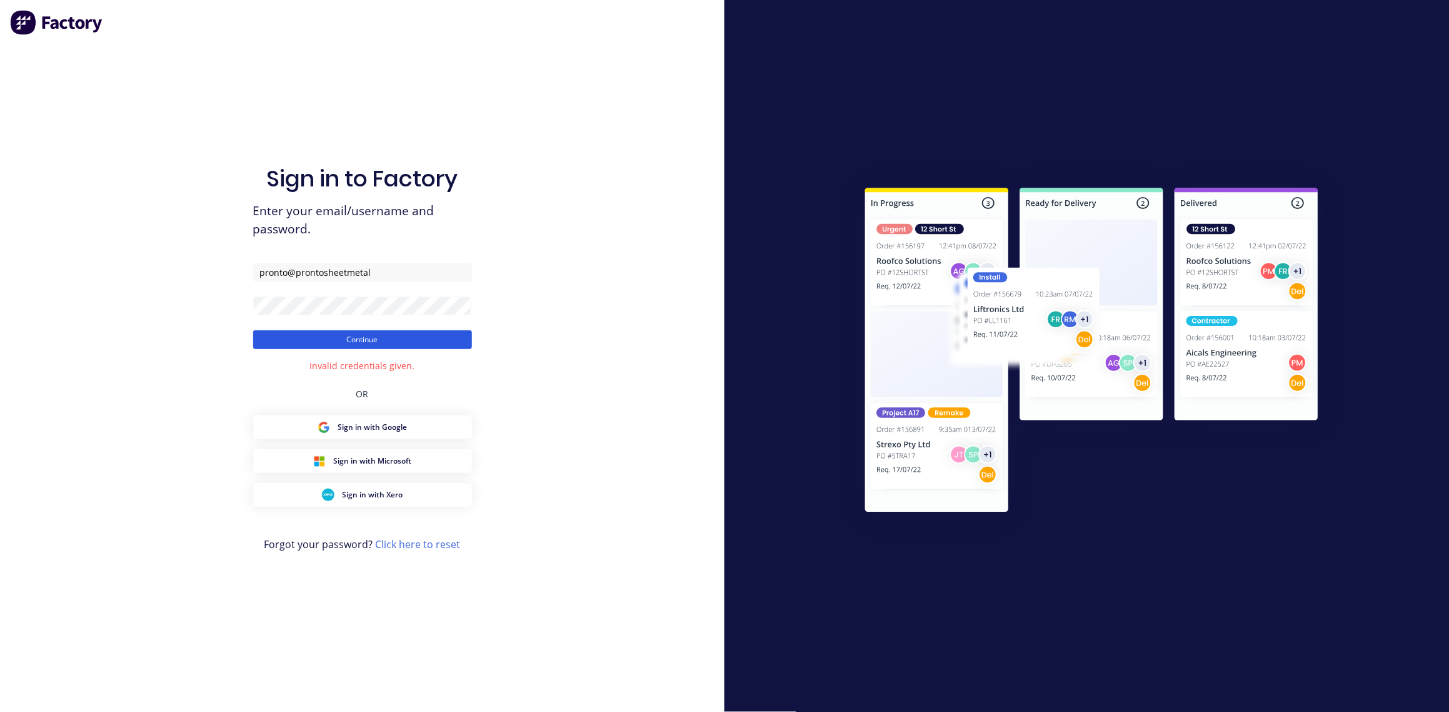  I want to click on img: Google Sign in, so click(324, 427).